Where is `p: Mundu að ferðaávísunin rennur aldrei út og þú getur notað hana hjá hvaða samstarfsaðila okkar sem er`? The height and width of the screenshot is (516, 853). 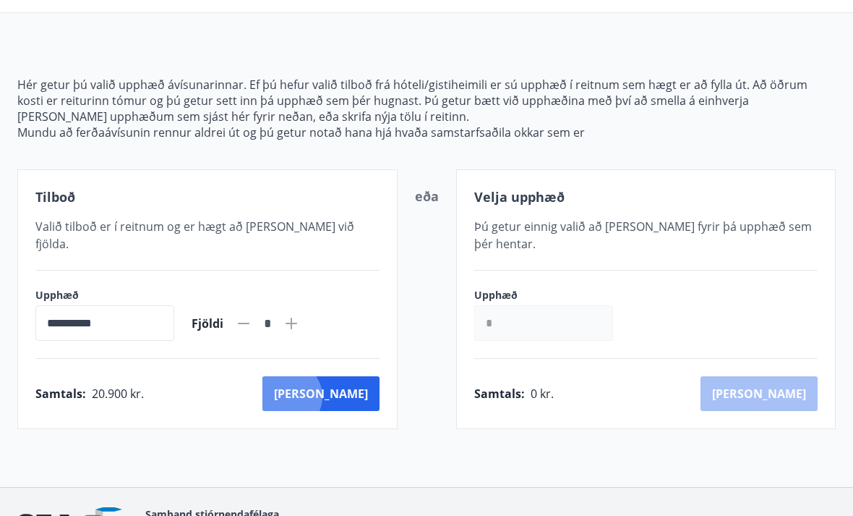 p: Mundu að ferðaávísunin rennur aldrei út og þú getur notað hana hjá hvaða samstarfsaðila okkar sem er is located at coordinates (427, 132).